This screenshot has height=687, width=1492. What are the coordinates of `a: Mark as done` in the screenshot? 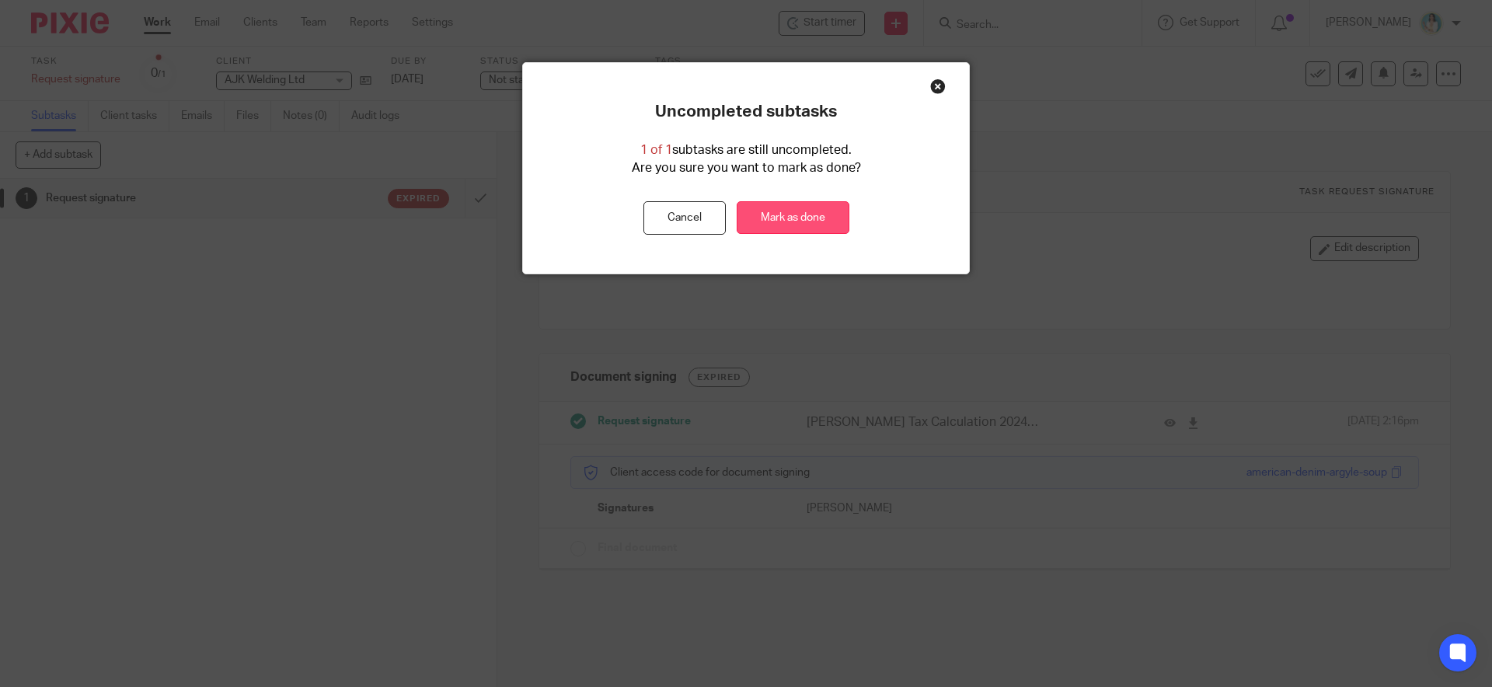 It's located at (793, 218).